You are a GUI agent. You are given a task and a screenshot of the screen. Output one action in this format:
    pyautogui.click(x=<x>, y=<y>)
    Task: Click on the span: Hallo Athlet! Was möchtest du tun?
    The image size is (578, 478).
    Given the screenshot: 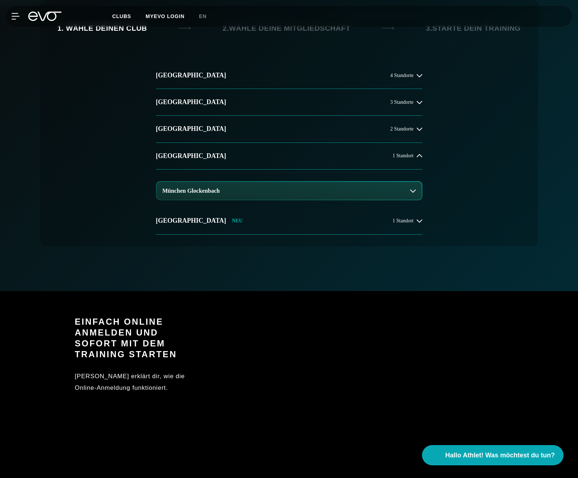 What is the action you would take?
    pyautogui.click(x=500, y=455)
    